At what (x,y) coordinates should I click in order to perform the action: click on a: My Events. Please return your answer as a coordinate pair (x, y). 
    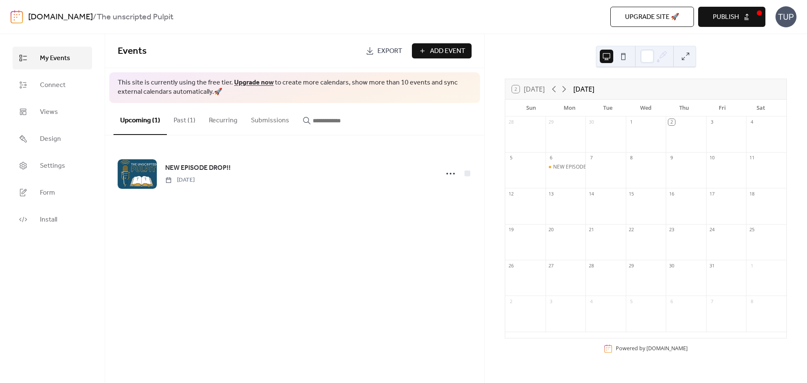
    Looking at the image, I should click on (52, 58).